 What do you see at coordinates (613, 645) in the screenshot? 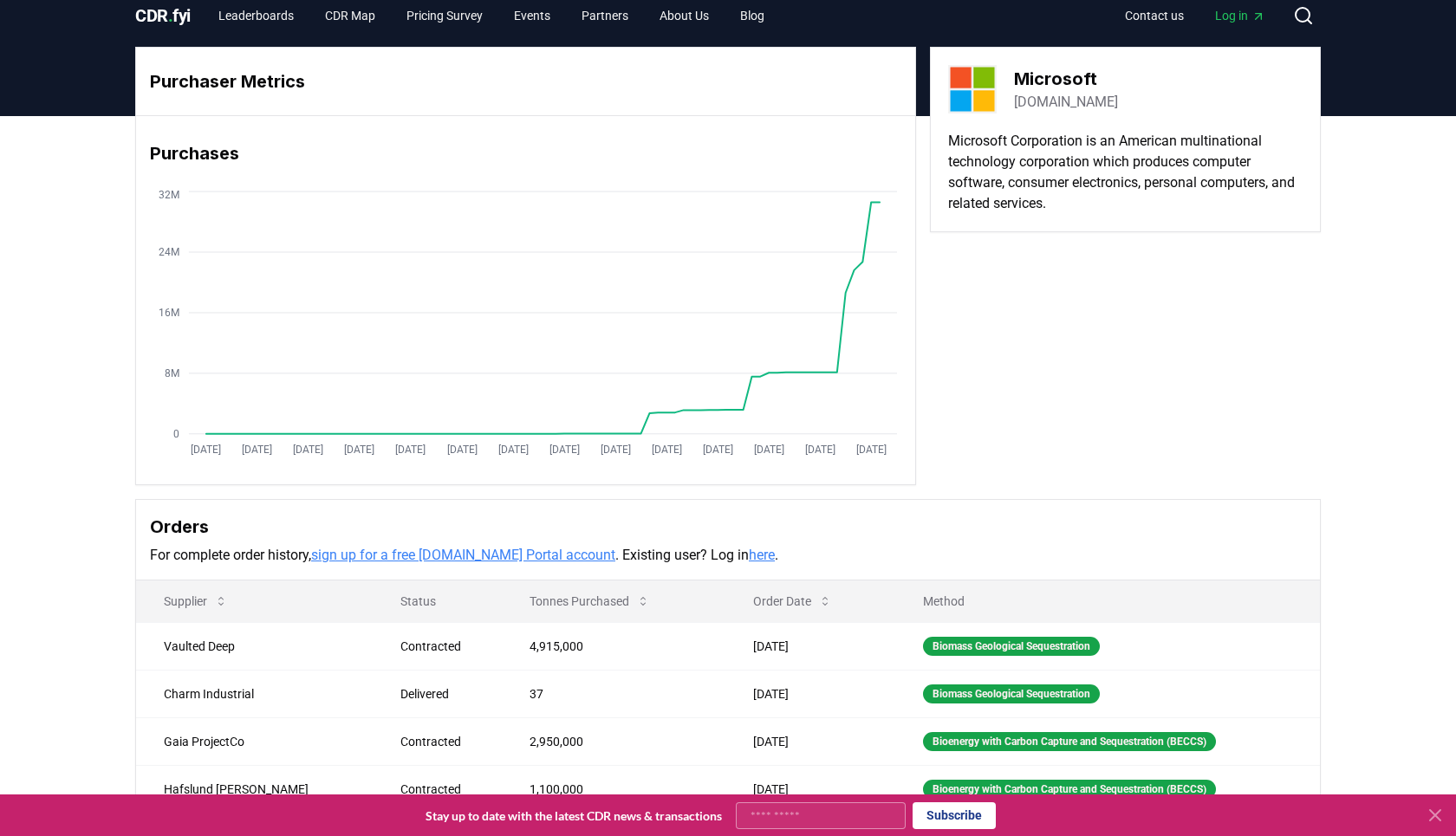
I see `td: 4,915,000` at bounding box center [613, 645].